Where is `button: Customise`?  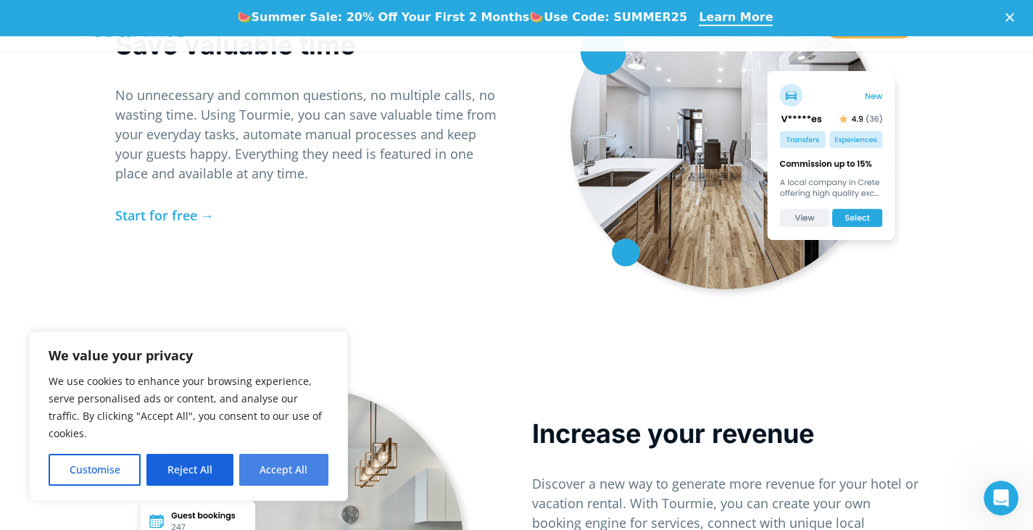 button: Customise is located at coordinates (94, 470).